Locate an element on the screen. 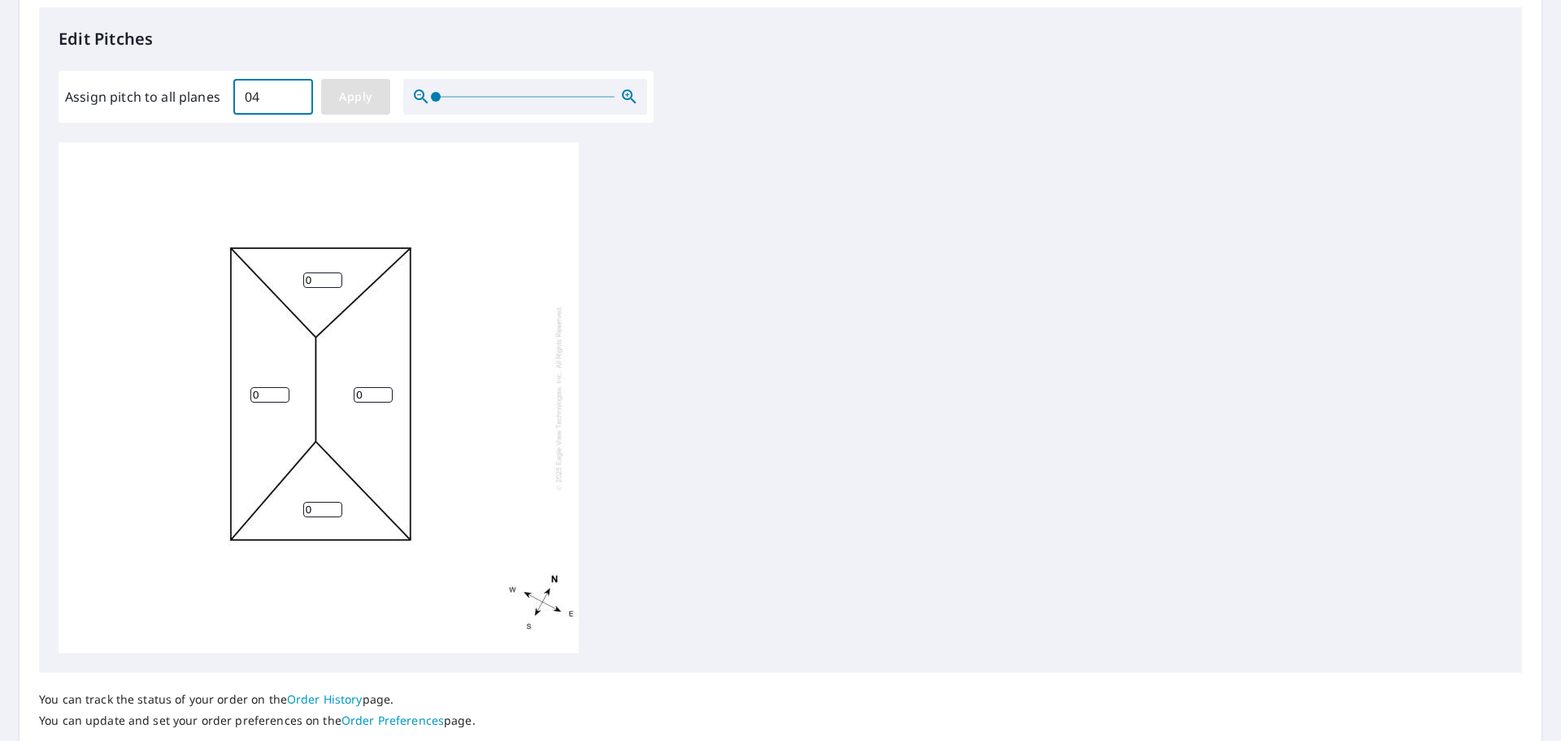 The image size is (1561, 741). label: Assign pitch to all planes is located at coordinates (142, 97).